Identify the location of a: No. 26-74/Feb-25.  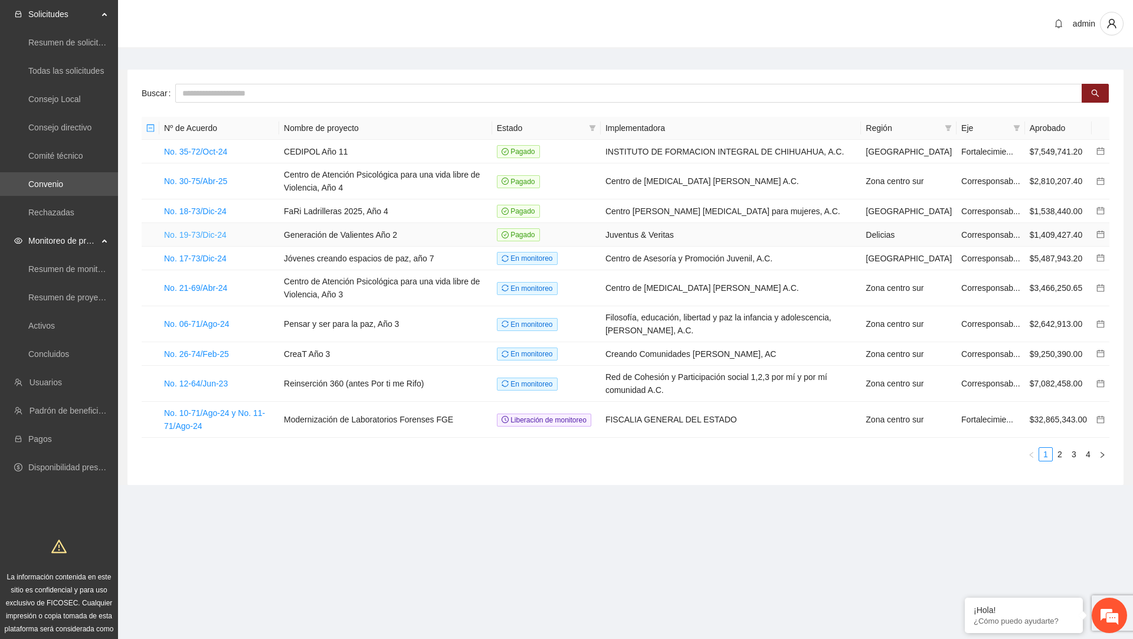
(197, 354).